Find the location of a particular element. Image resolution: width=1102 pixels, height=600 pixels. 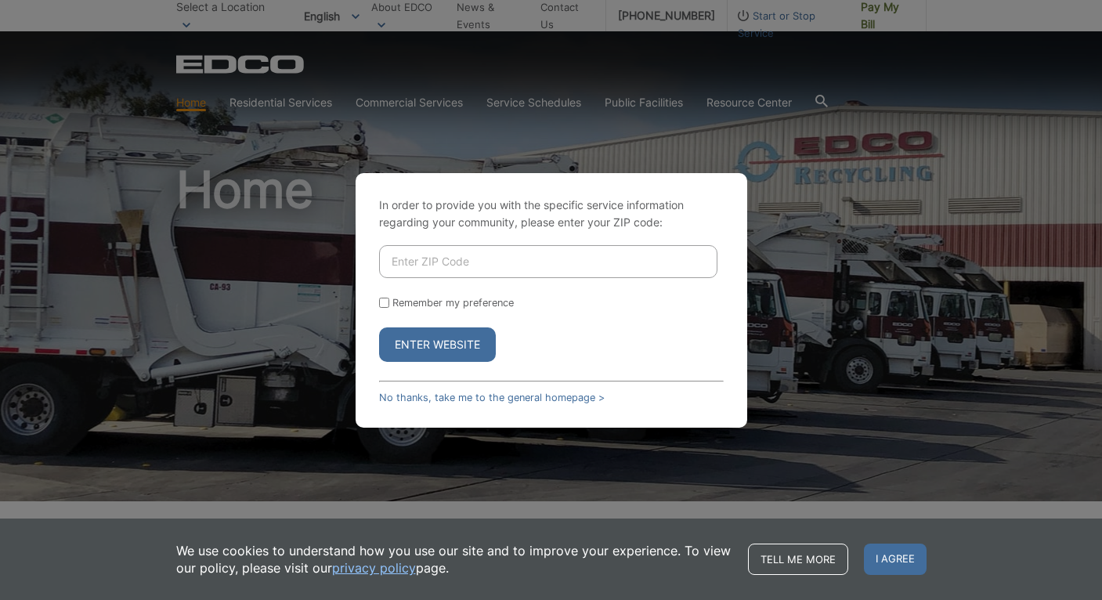

button: Enter Website is located at coordinates (437, 345).